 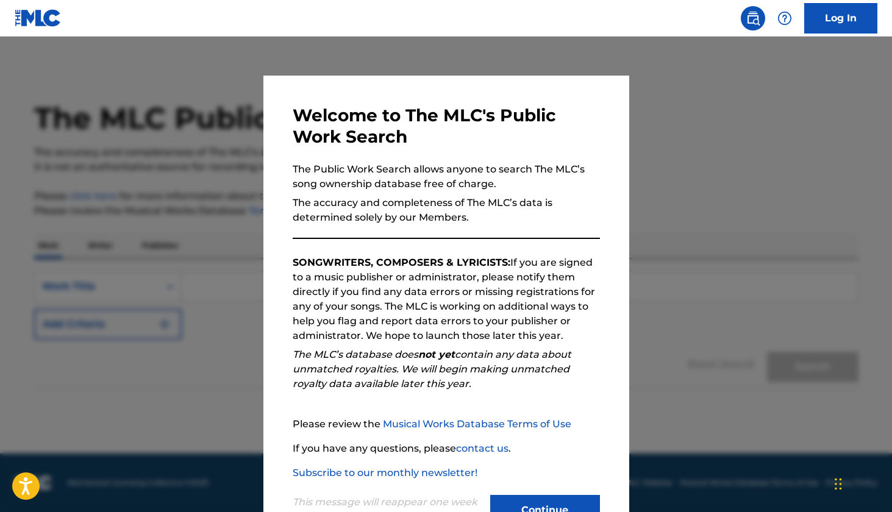 What do you see at coordinates (753, 18) in the screenshot?
I see `img: search` at bounding box center [753, 18].